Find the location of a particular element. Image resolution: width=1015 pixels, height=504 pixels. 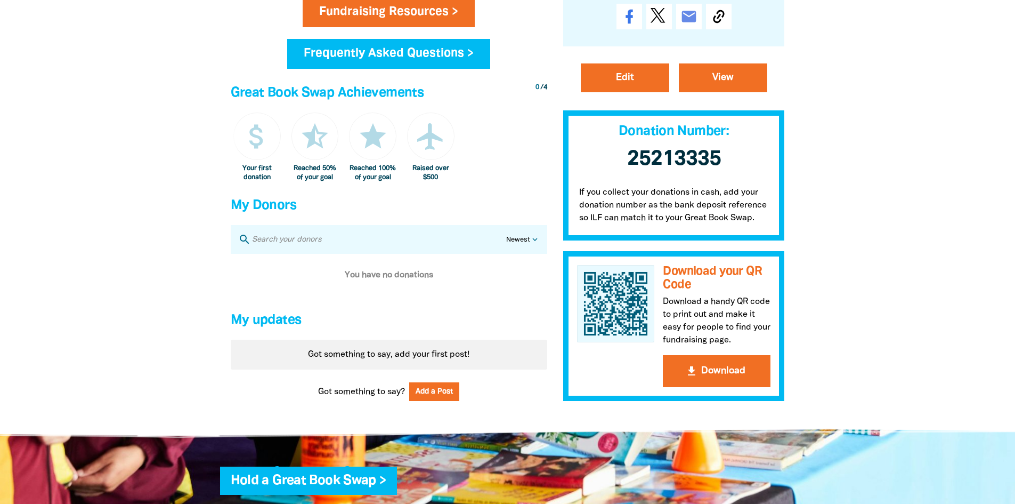

span: My Donors is located at coordinates (263, 205).